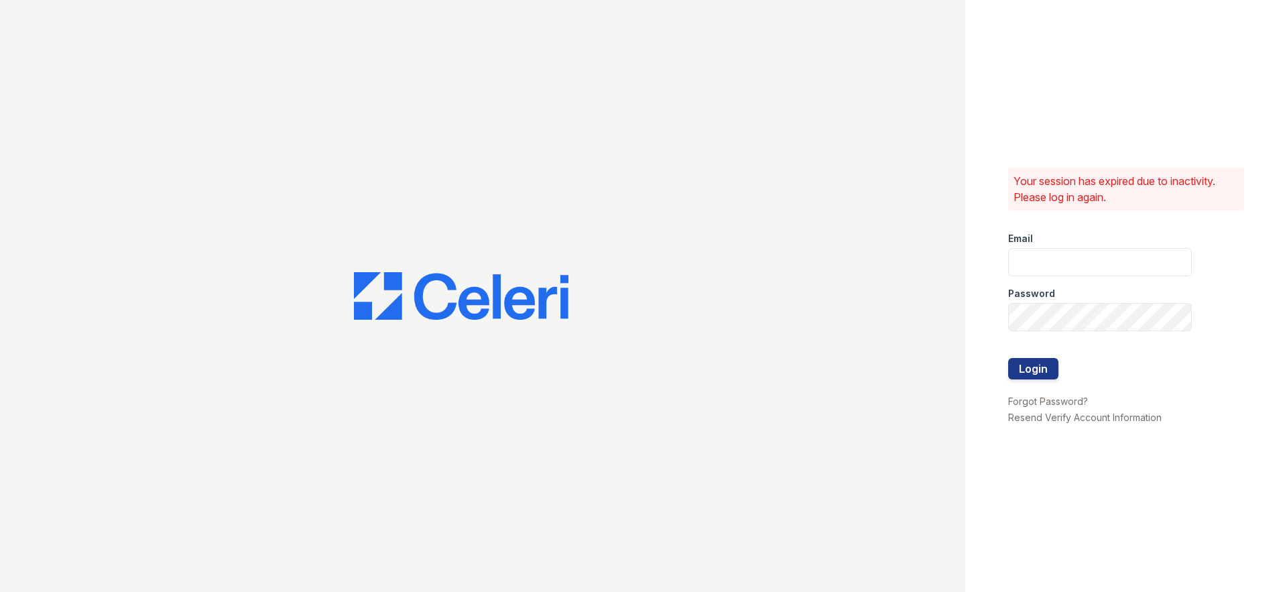 The image size is (1287, 592). I want to click on label: Email, so click(1020, 239).